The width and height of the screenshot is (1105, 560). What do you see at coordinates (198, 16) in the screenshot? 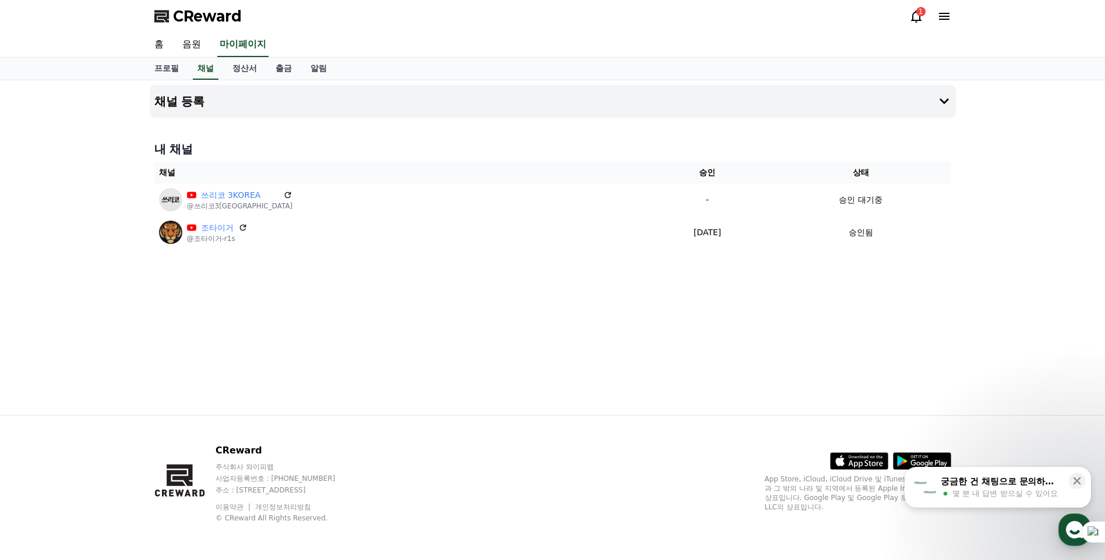
I see `a: CReward` at bounding box center [198, 16].